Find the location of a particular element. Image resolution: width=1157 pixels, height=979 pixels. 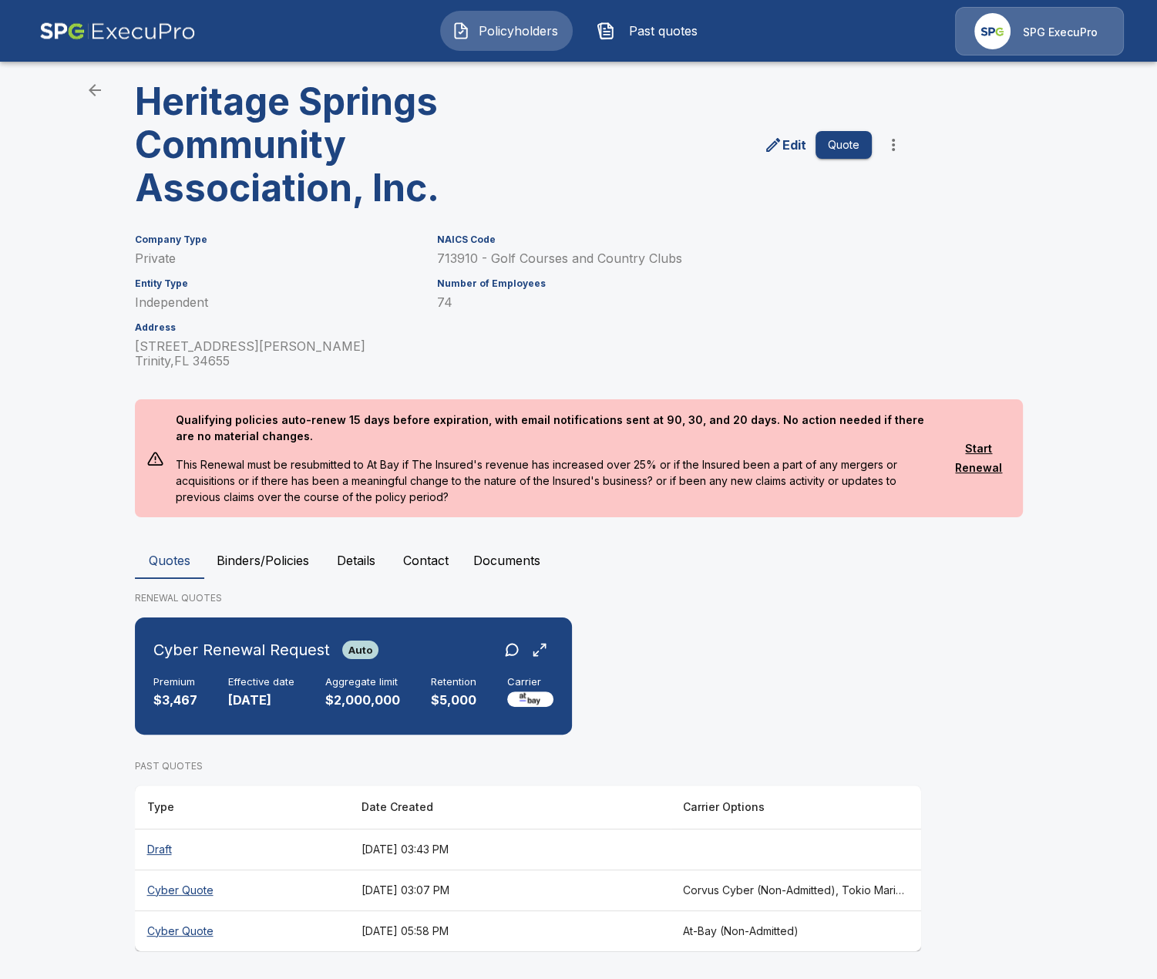

p: SPG ExecuPro is located at coordinates (1060, 32).